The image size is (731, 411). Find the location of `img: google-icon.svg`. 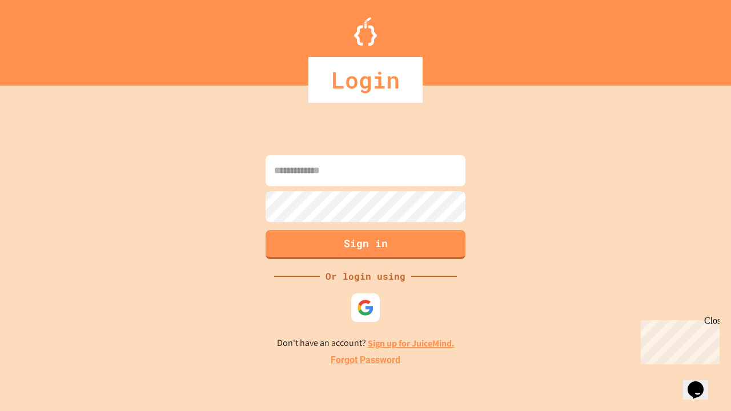

img: google-icon.svg is located at coordinates (365, 308).